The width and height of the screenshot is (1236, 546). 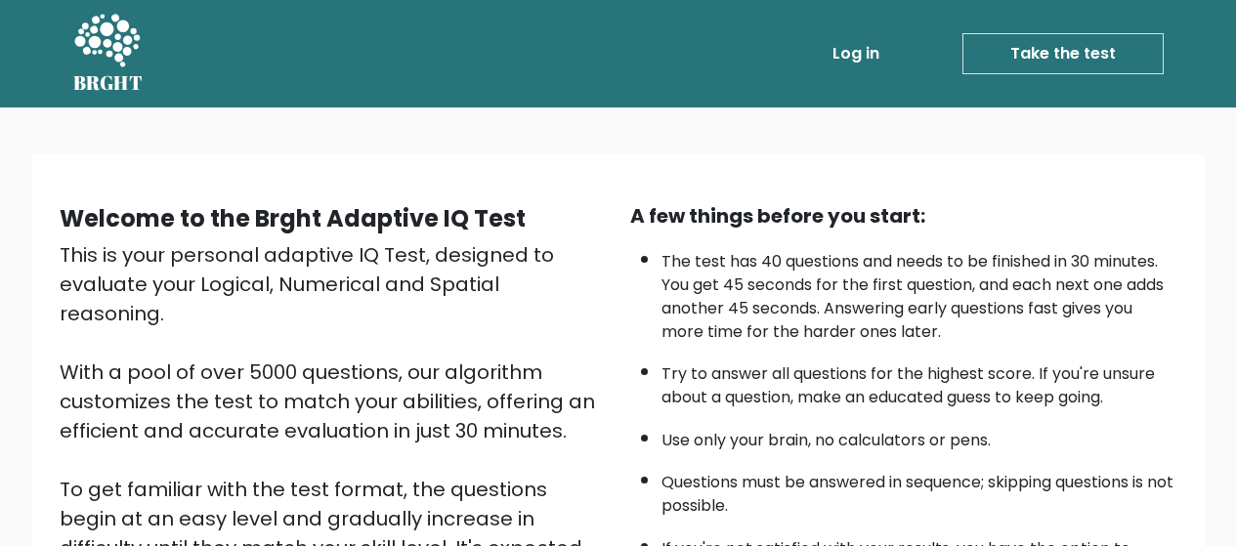 What do you see at coordinates (920, 381) in the screenshot?
I see `li: Try to answer all questions for the highest score. If you're unsure about a question, make an edu...` at bounding box center [920, 381].